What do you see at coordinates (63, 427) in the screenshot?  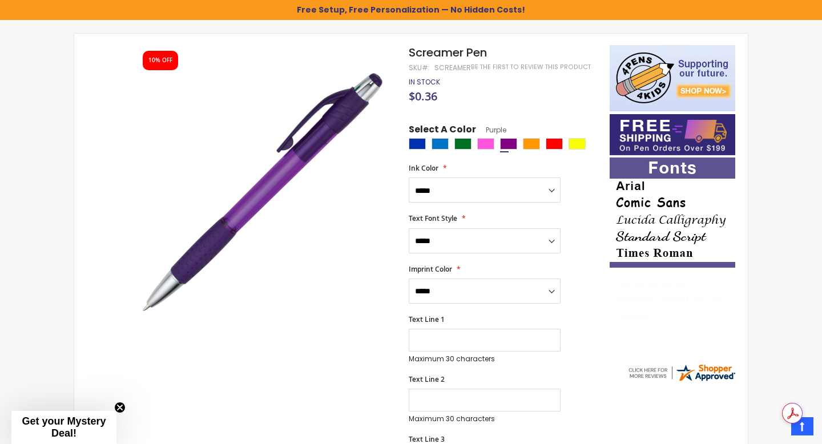 I see `span: Get your Mystery Deal!` at bounding box center [63, 427].